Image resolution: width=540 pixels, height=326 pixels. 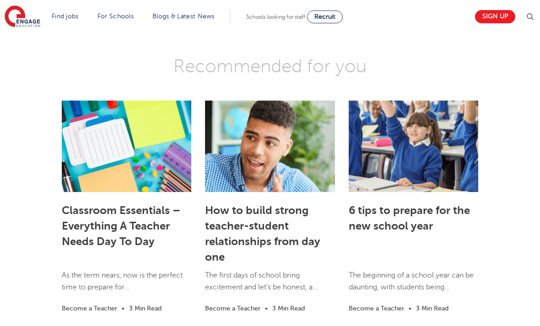 I want to click on p: The first days of school bring excitement and let’s be honest, a..., so click(x=270, y=286).